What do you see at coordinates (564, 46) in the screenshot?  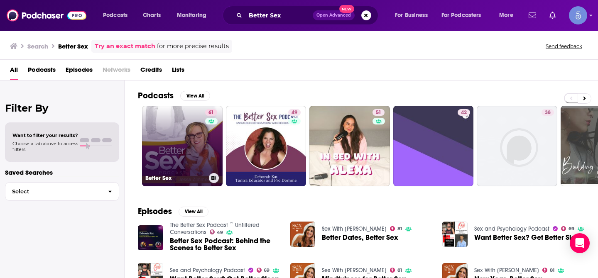 I see `button: Send feedback` at bounding box center [564, 46].